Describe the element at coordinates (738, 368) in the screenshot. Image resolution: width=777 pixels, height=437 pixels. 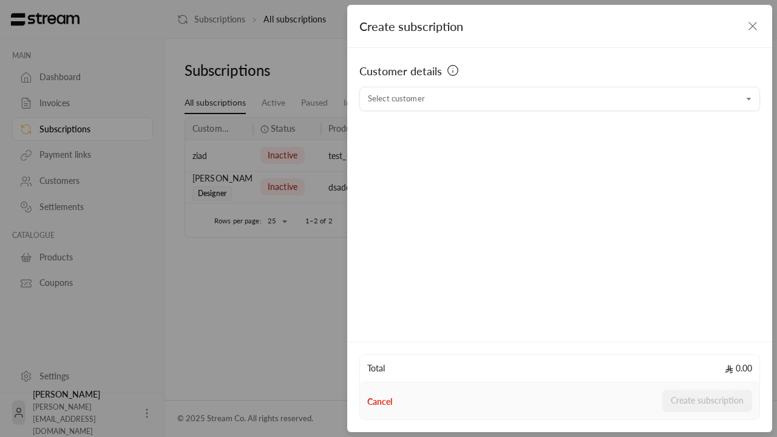
I see `span: 0.00` at that location.